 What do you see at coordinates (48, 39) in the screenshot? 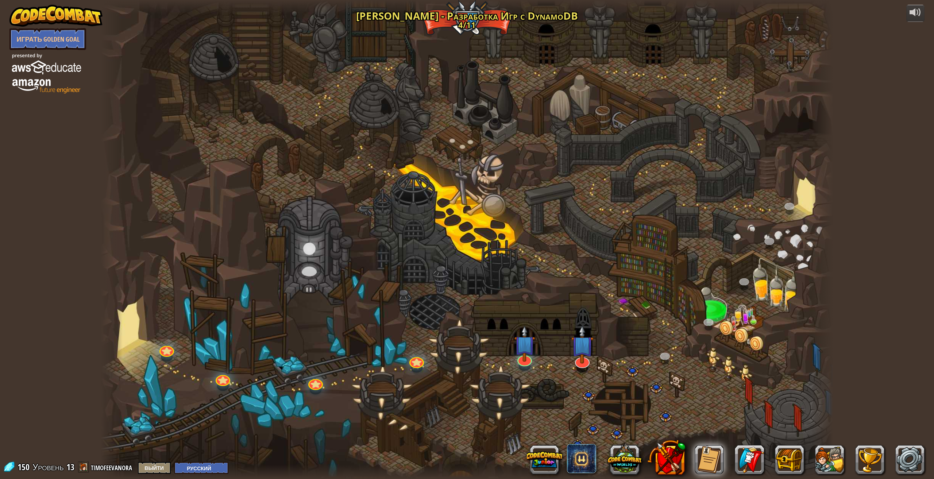
I see `a: Играть Golden Goal` at bounding box center [48, 39].